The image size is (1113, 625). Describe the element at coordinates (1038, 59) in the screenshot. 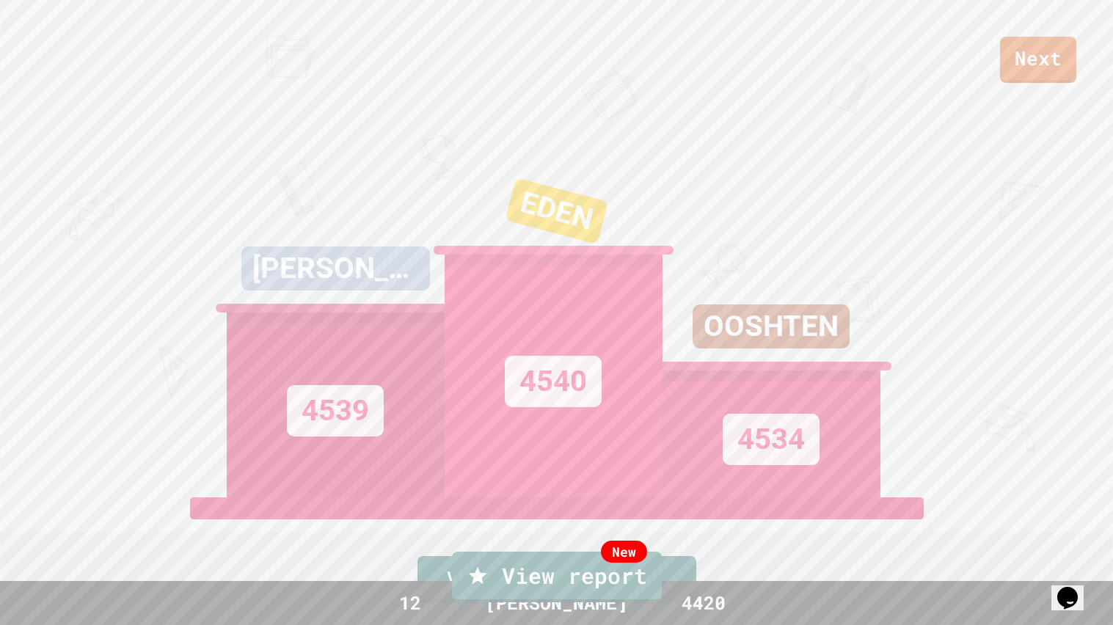

I see `a: Next` at that location.